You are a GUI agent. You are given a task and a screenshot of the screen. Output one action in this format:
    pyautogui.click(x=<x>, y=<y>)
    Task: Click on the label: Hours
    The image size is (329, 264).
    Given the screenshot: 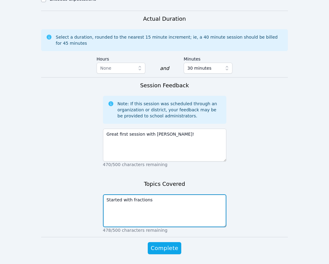 What is the action you would take?
    pyautogui.click(x=121, y=58)
    